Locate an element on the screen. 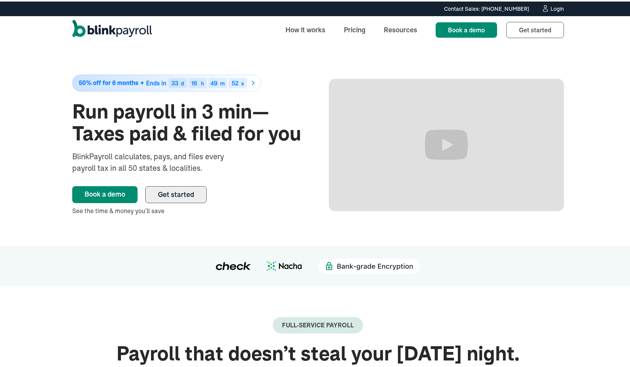 The image size is (630, 367). h1: Run payroll in 3 min—Taxes paid & filed for you is located at coordinates (190, 121).